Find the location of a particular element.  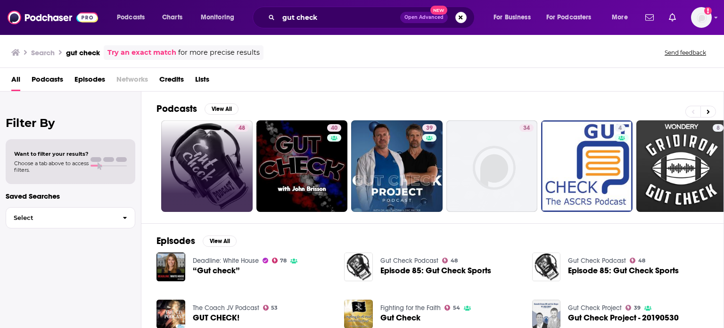

a: Deadline: White House is located at coordinates (226, 260).